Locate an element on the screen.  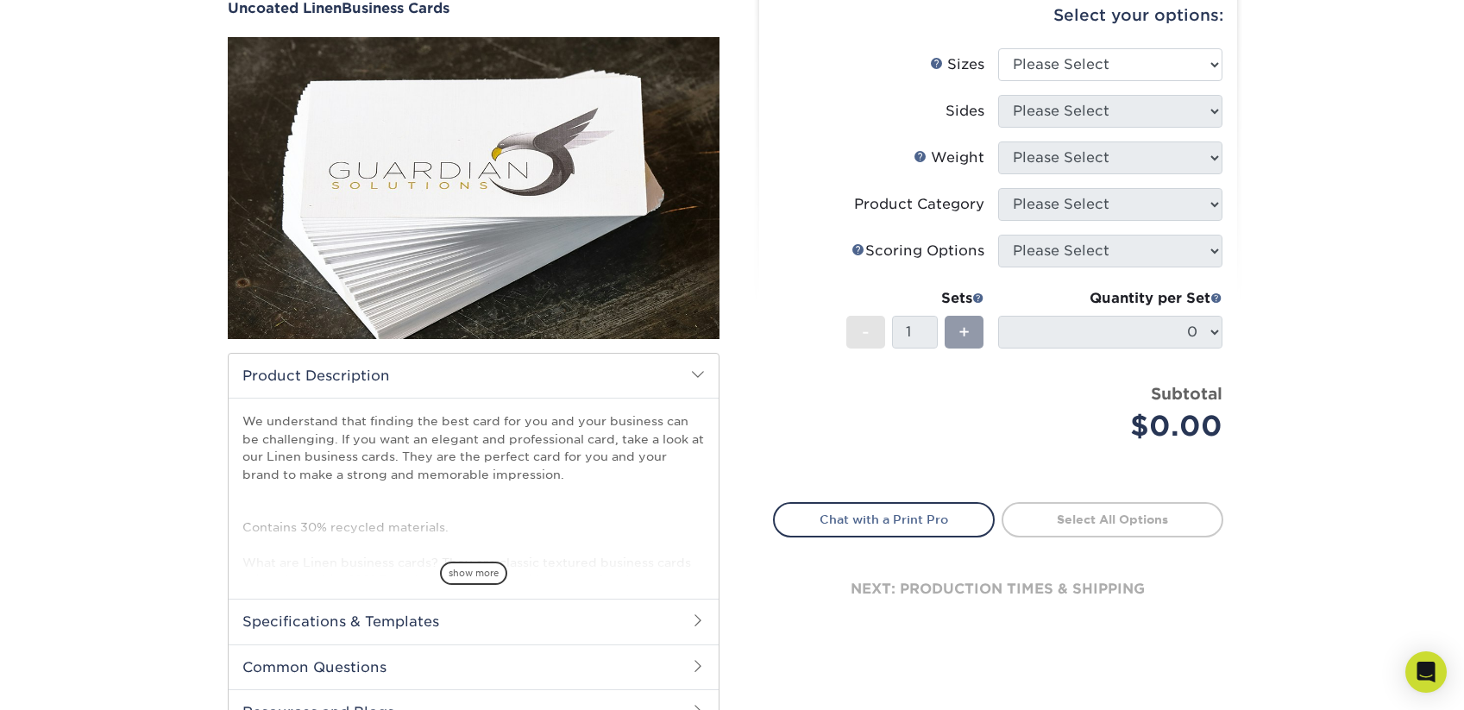
div: Product Category is located at coordinates (919, 204).